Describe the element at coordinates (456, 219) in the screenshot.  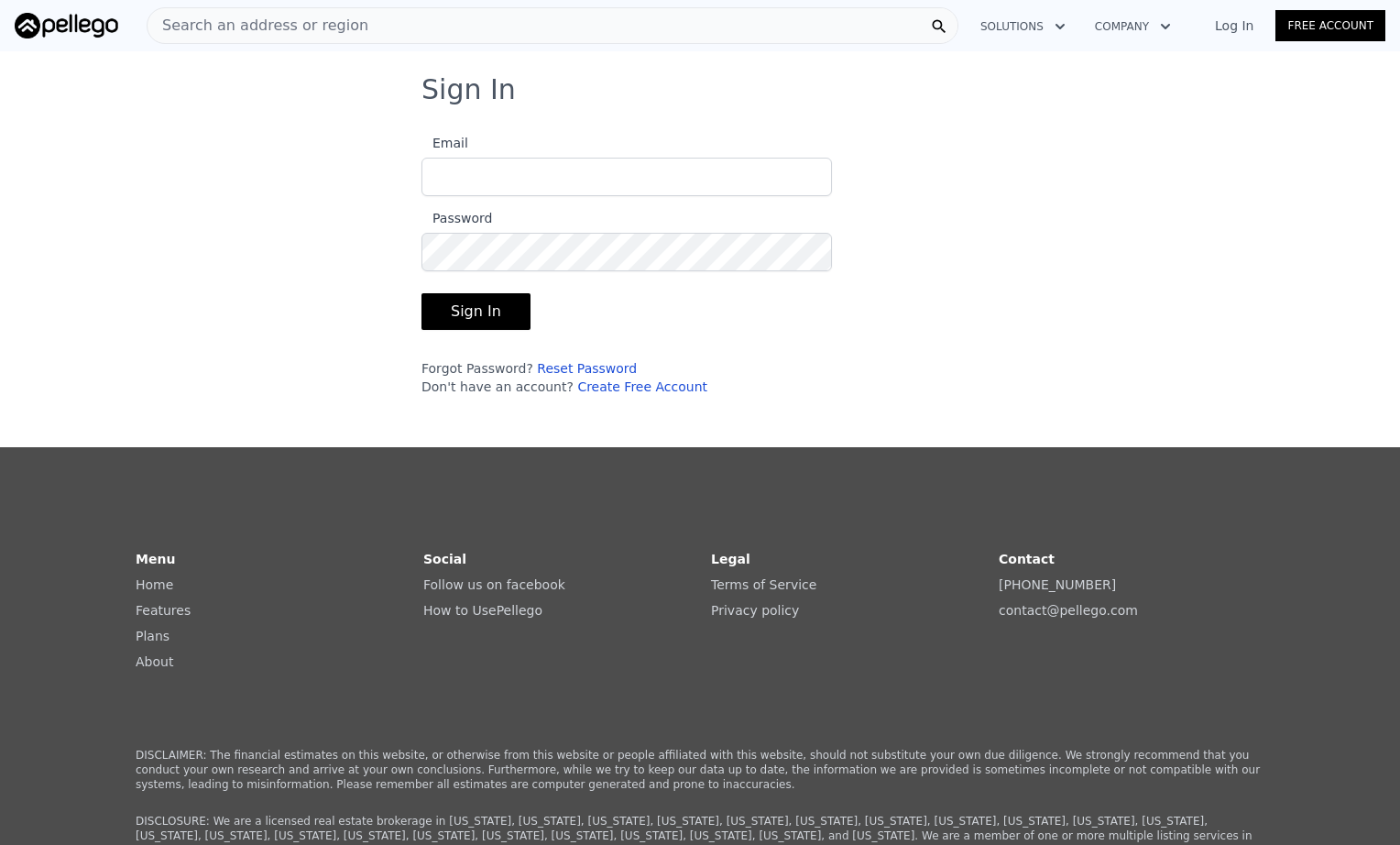
I see `span: Password` at that location.